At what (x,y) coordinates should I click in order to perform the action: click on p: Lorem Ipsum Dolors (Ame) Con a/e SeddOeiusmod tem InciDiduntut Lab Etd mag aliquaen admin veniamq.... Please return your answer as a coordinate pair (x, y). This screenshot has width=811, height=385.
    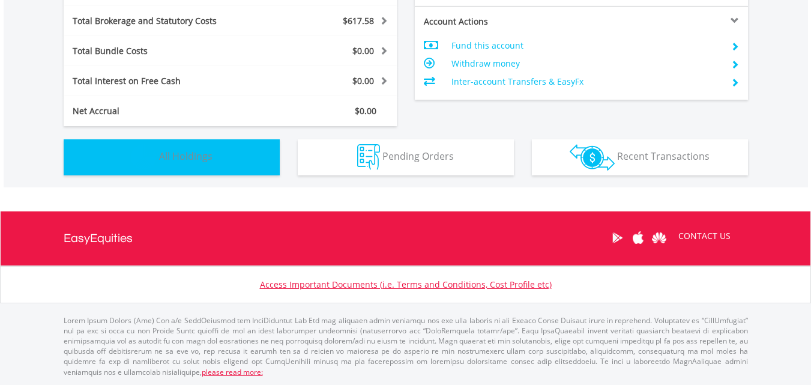
    Looking at the image, I should click on (406, 346).